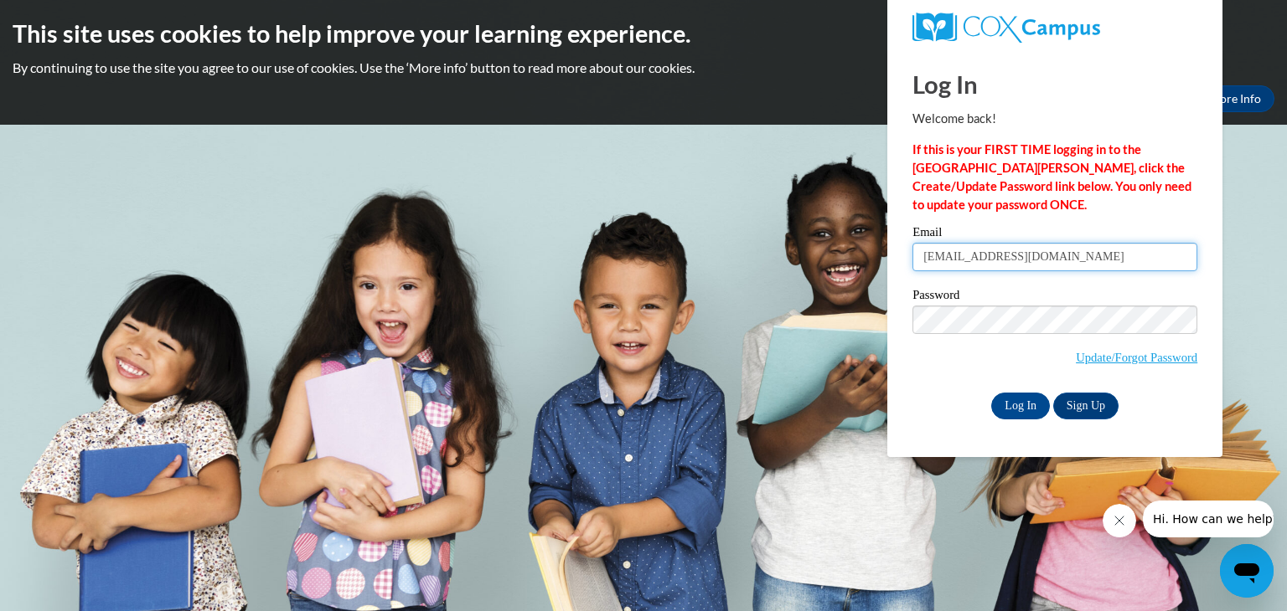 The height and width of the screenshot is (611, 1287). What do you see at coordinates (1055, 297) in the screenshot?
I see `label: Password` at bounding box center [1055, 297].